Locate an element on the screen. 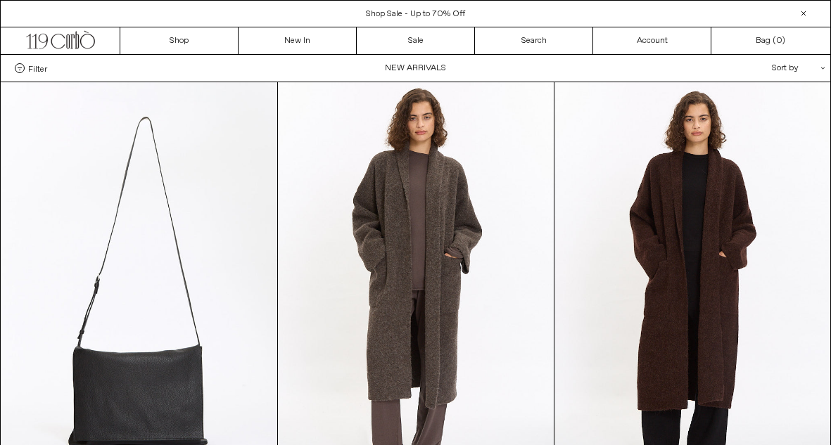 The height and width of the screenshot is (445, 831). span: 0 is located at coordinates (779, 41).